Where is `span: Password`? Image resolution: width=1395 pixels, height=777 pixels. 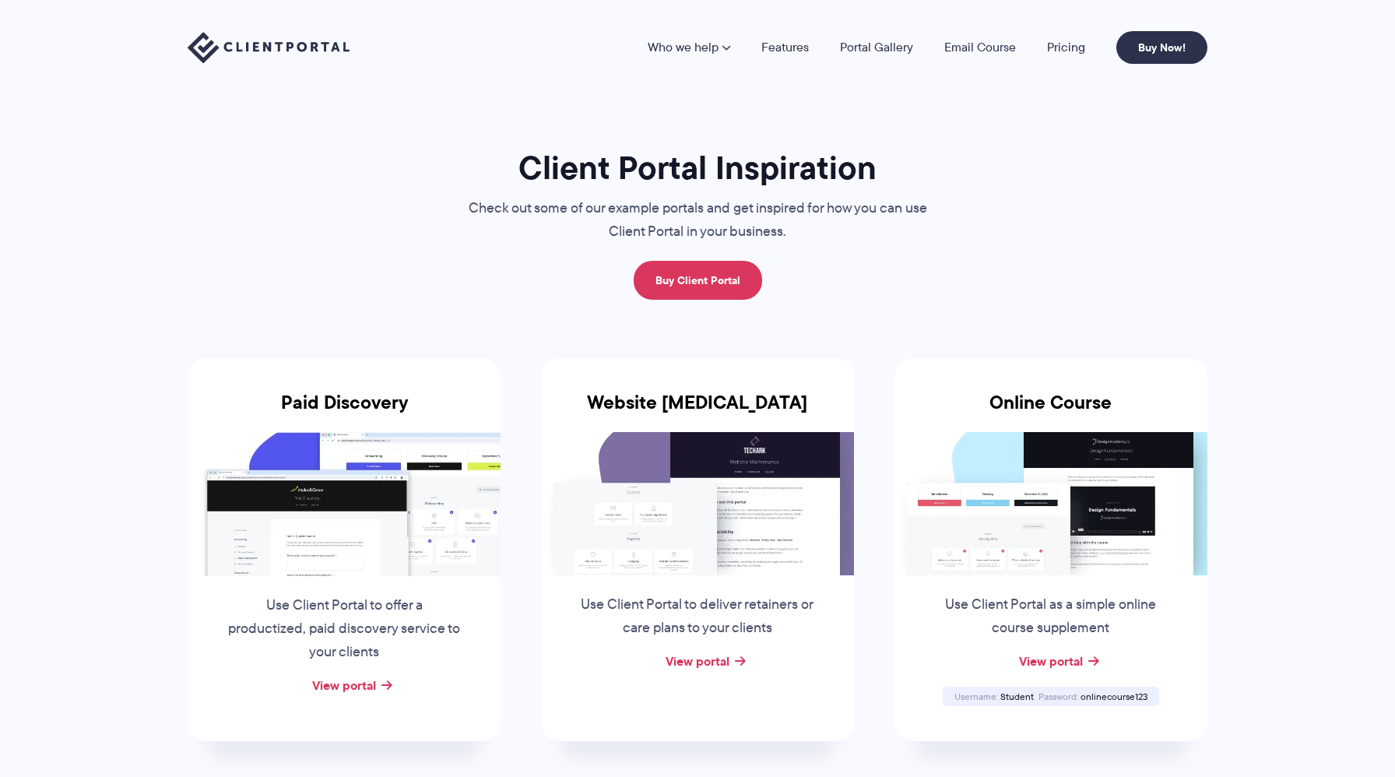
span: Password is located at coordinates (1058, 696).